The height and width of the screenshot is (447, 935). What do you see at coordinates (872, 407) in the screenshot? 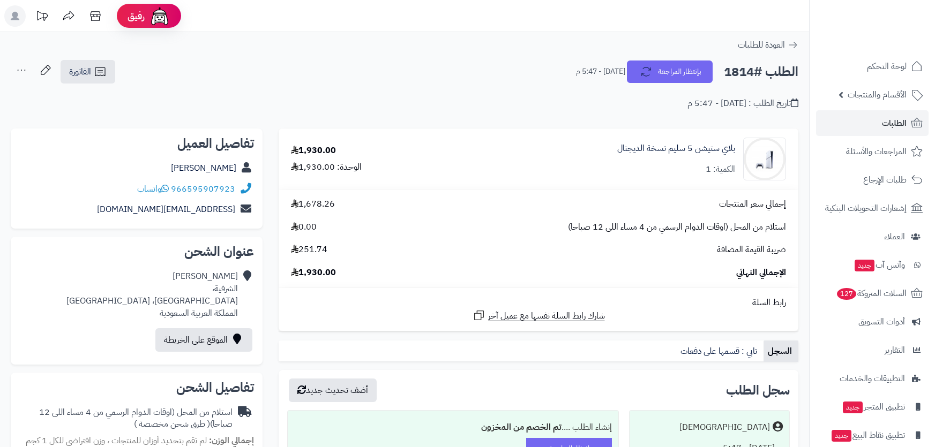
I see `a: تطبيق المتجرجديد` at bounding box center [872, 407].